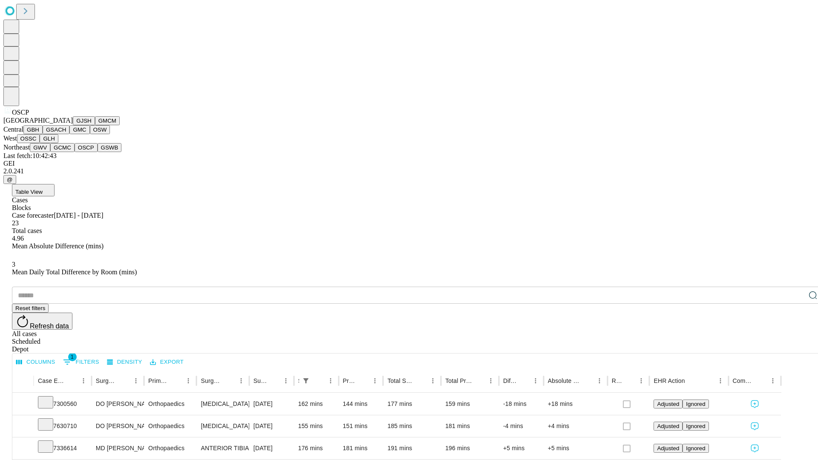  I want to click on div: Difference, so click(510, 381).